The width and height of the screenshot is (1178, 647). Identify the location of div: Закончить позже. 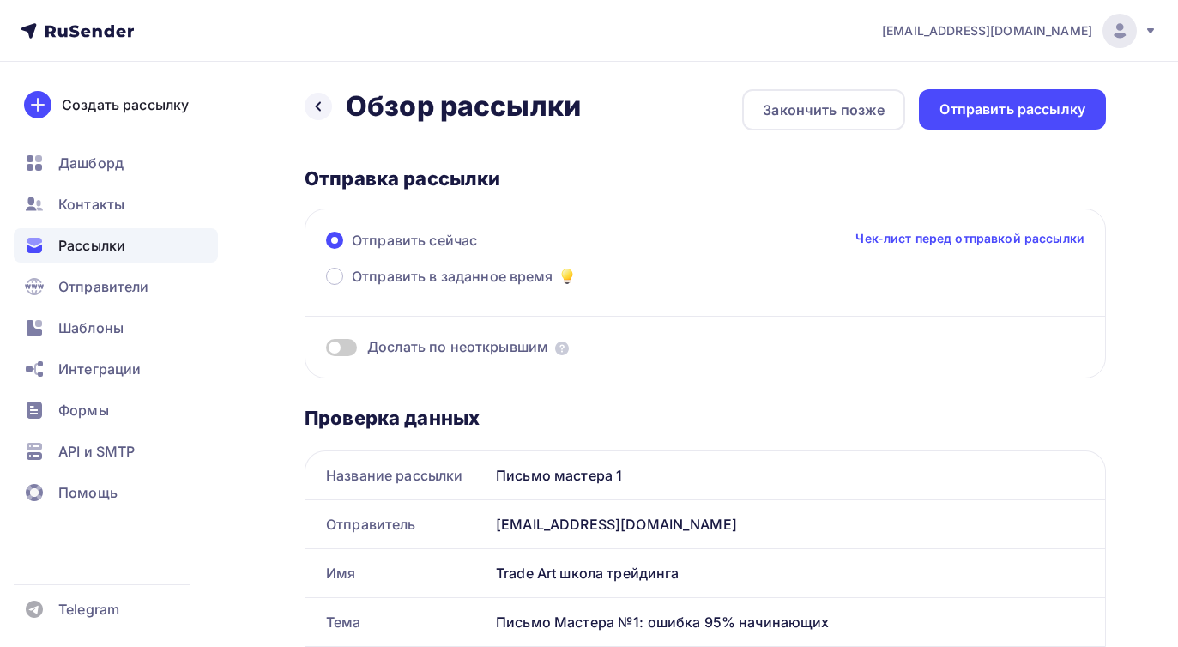
(824, 110).